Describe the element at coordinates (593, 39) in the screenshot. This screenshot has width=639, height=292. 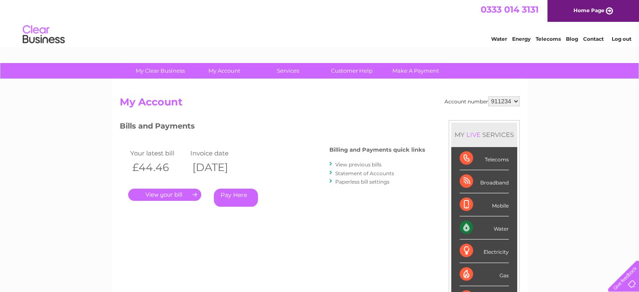
I see `a: Contact` at that location.